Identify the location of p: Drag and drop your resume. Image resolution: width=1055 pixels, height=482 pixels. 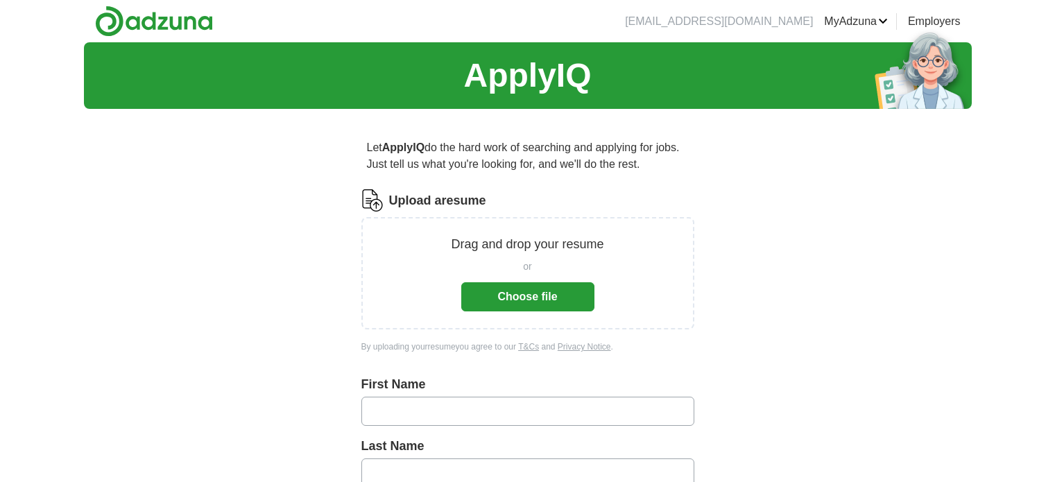
(527, 244).